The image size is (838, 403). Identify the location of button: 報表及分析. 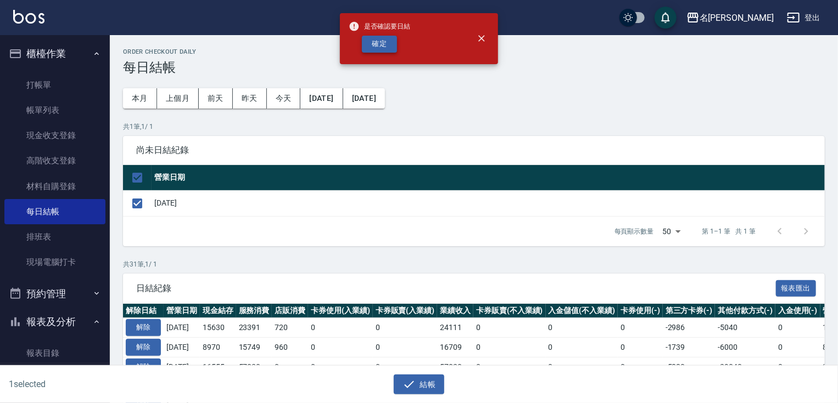
(55, 322).